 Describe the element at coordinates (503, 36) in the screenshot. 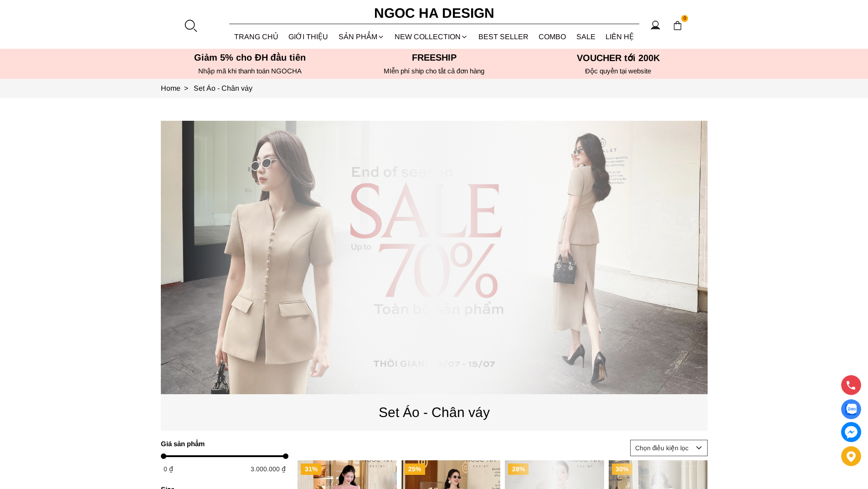

I see `a: BEST SELLER` at that location.